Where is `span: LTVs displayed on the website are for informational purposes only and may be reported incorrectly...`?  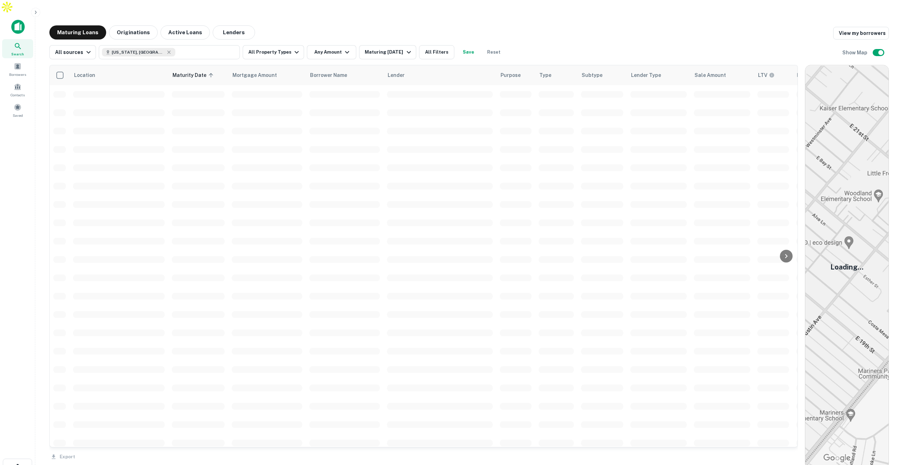
span: LTVs displayed on the website are for informational purposes only and may be reported incorrectly... is located at coordinates (766, 75).